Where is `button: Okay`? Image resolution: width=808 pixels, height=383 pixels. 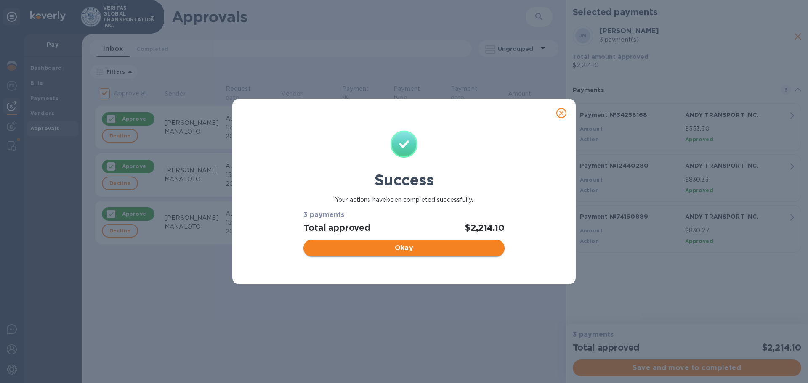
button: Okay is located at coordinates (404, 248).